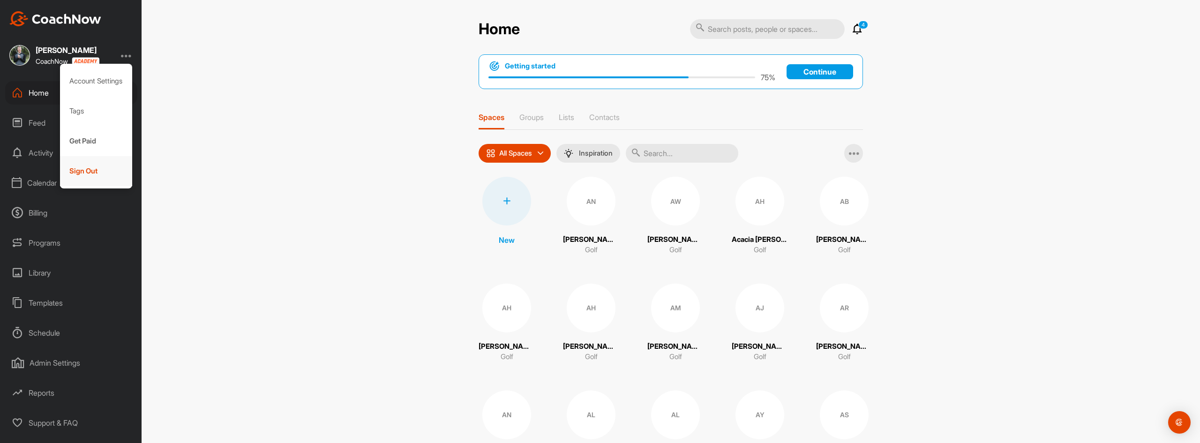 The image size is (1200, 443). I want to click on input: Search..., so click(682, 153).